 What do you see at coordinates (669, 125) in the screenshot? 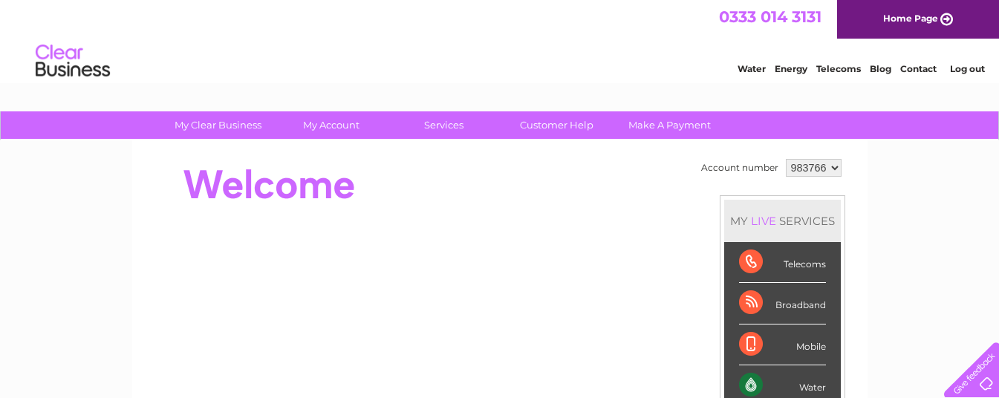
I see `a: Make A Payment` at bounding box center [669, 125].